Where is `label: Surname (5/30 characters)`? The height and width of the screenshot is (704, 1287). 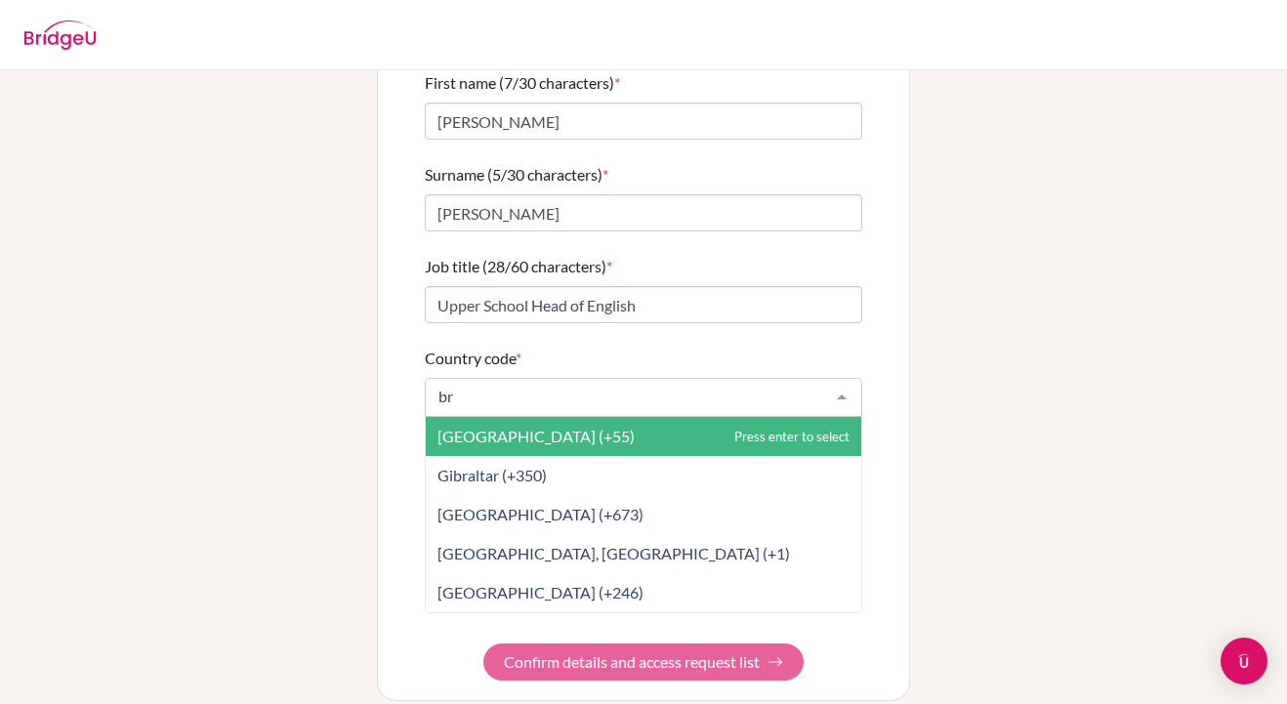 label: Surname (5/30 characters) is located at coordinates (517, 175).